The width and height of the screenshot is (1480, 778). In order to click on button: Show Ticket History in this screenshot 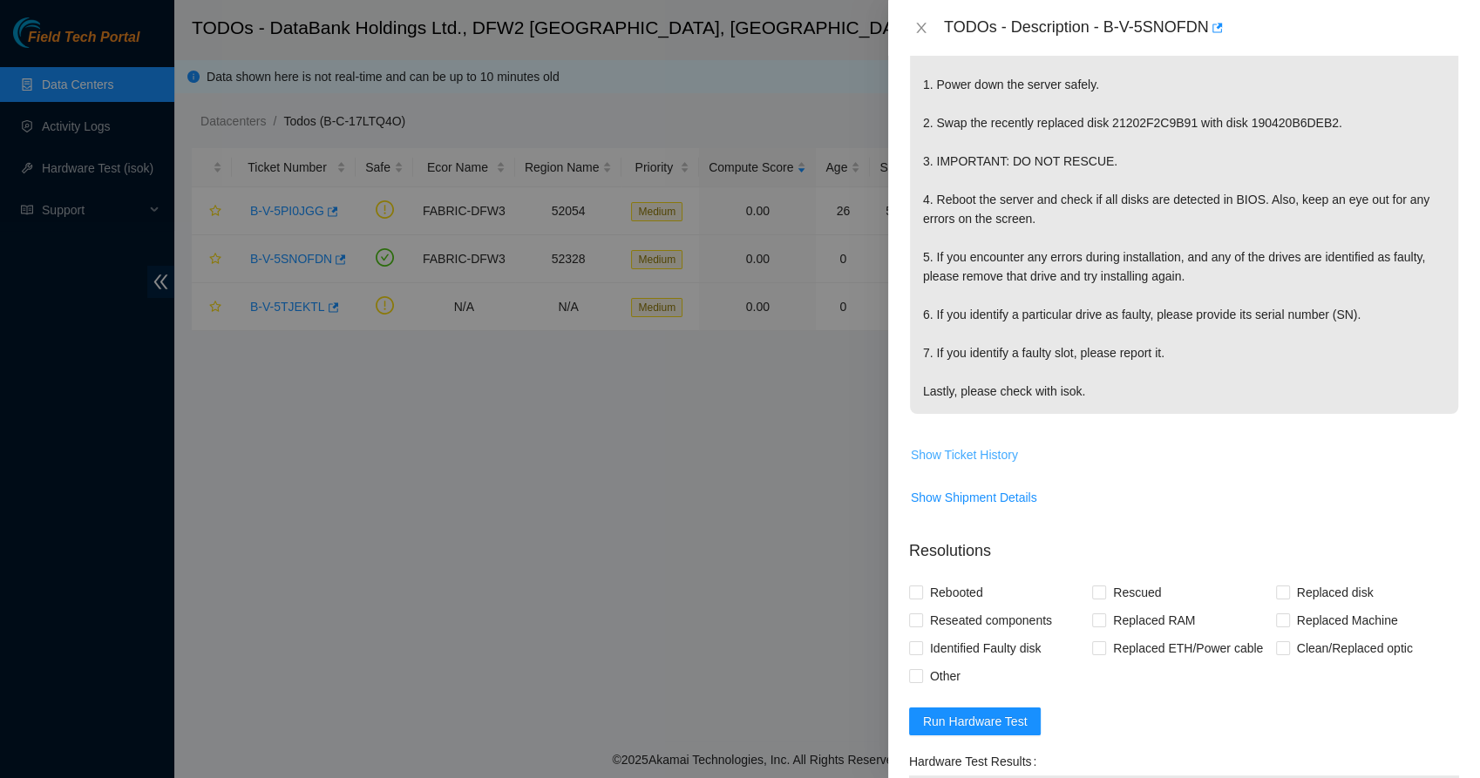, I will do `click(964, 455)`.